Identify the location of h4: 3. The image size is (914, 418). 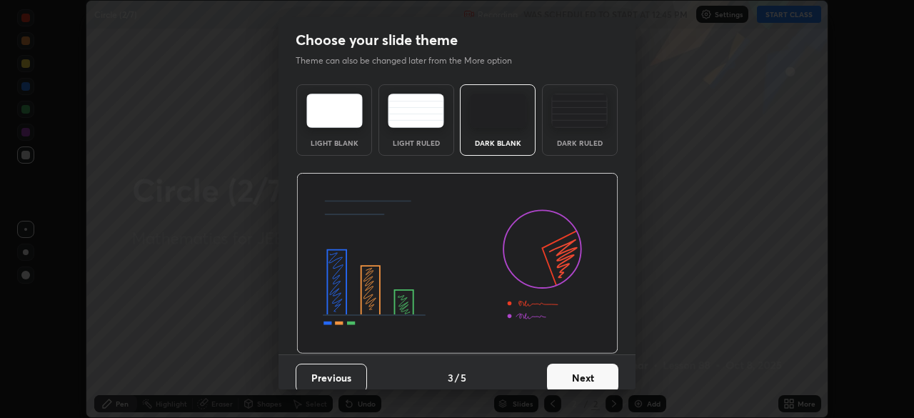
(450, 377).